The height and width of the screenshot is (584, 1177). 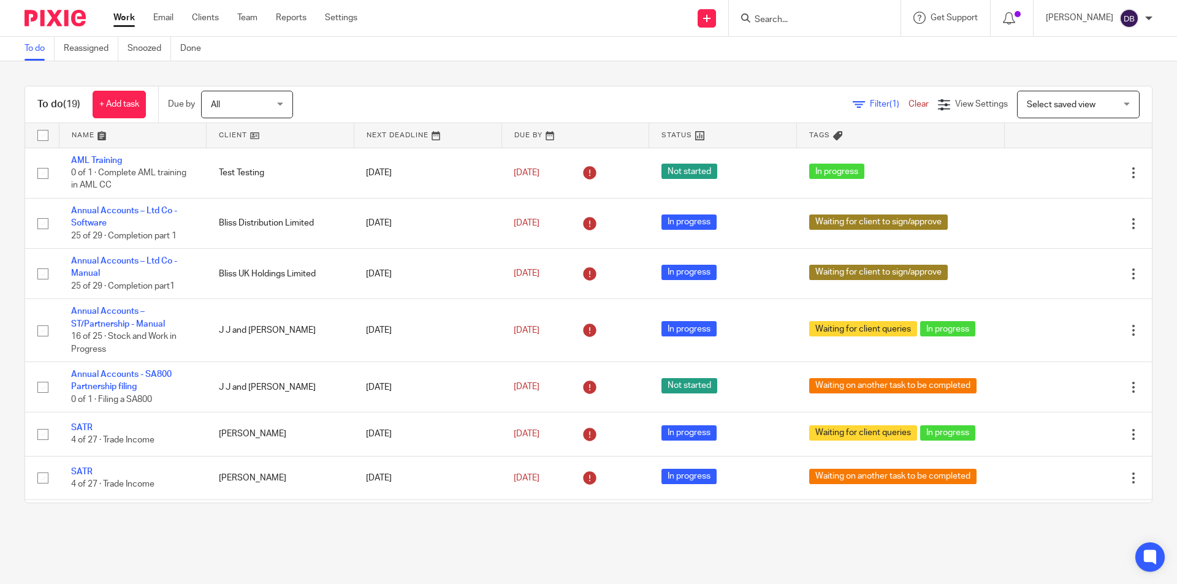 I want to click on span: (19), so click(x=72, y=104).